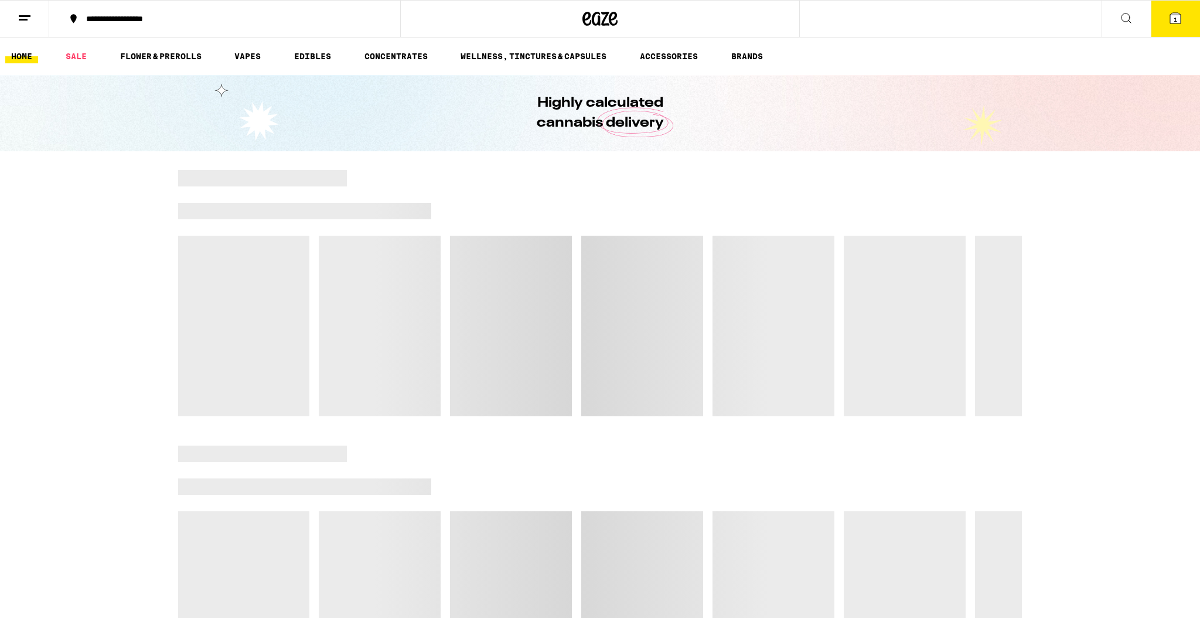  What do you see at coordinates (1176, 19) in the screenshot?
I see `button: 1` at bounding box center [1176, 19].